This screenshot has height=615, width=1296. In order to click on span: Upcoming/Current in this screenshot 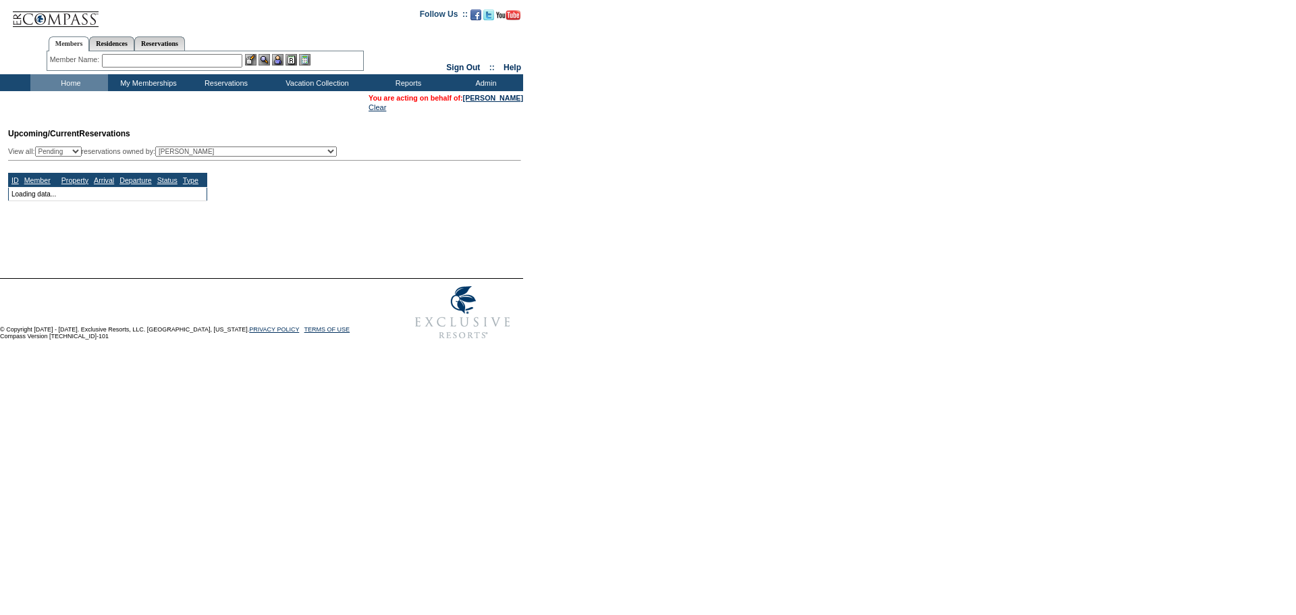, I will do `click(43, 134)`.